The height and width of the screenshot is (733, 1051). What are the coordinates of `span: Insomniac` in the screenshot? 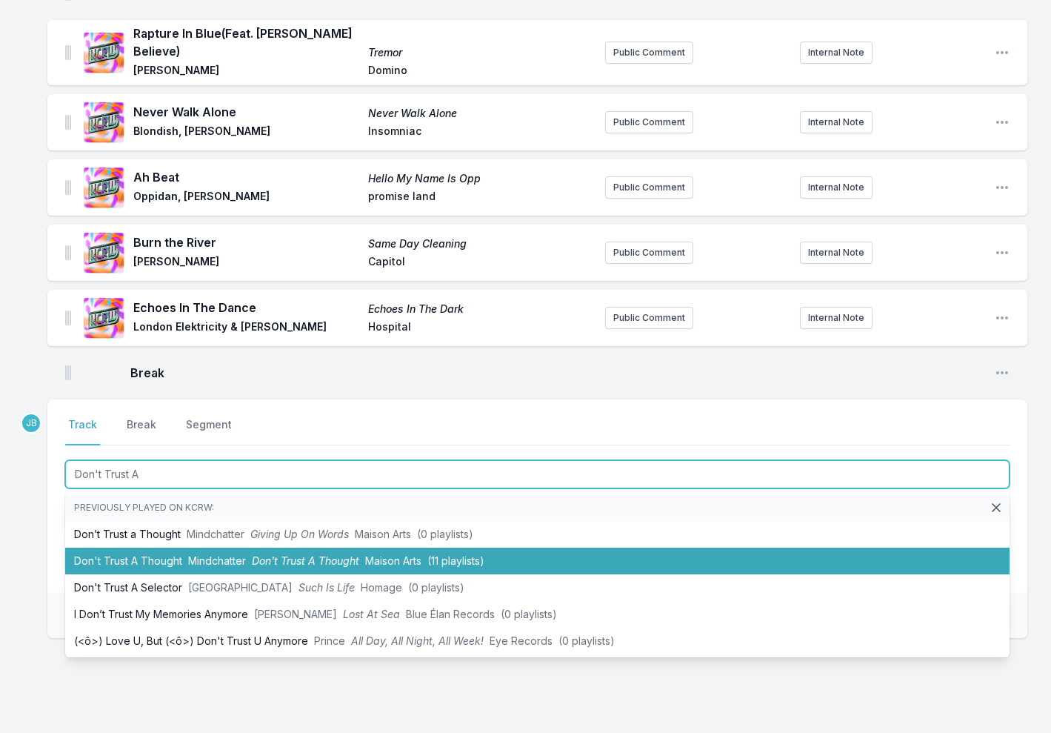 It's located at (481, 133).